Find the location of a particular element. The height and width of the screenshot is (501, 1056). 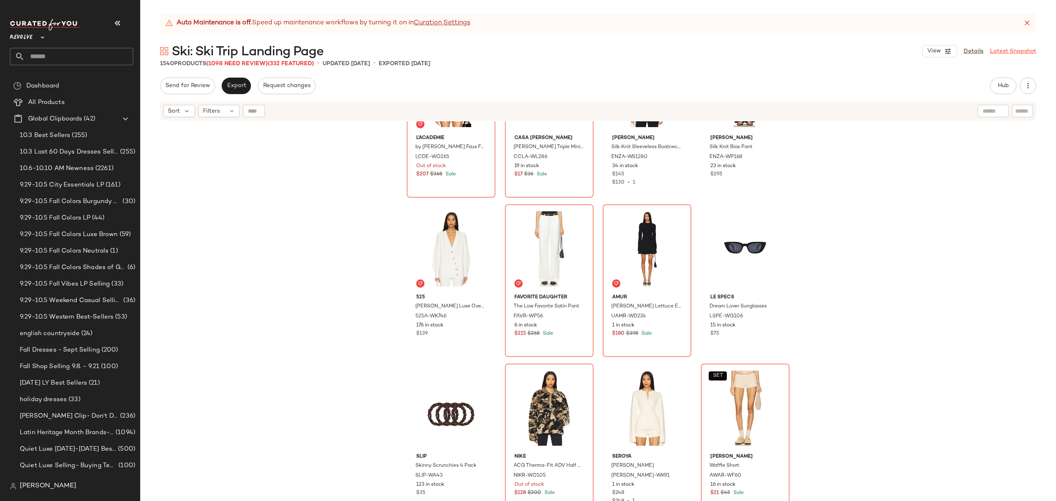

span: (236) is located at coordinates (127, 416).